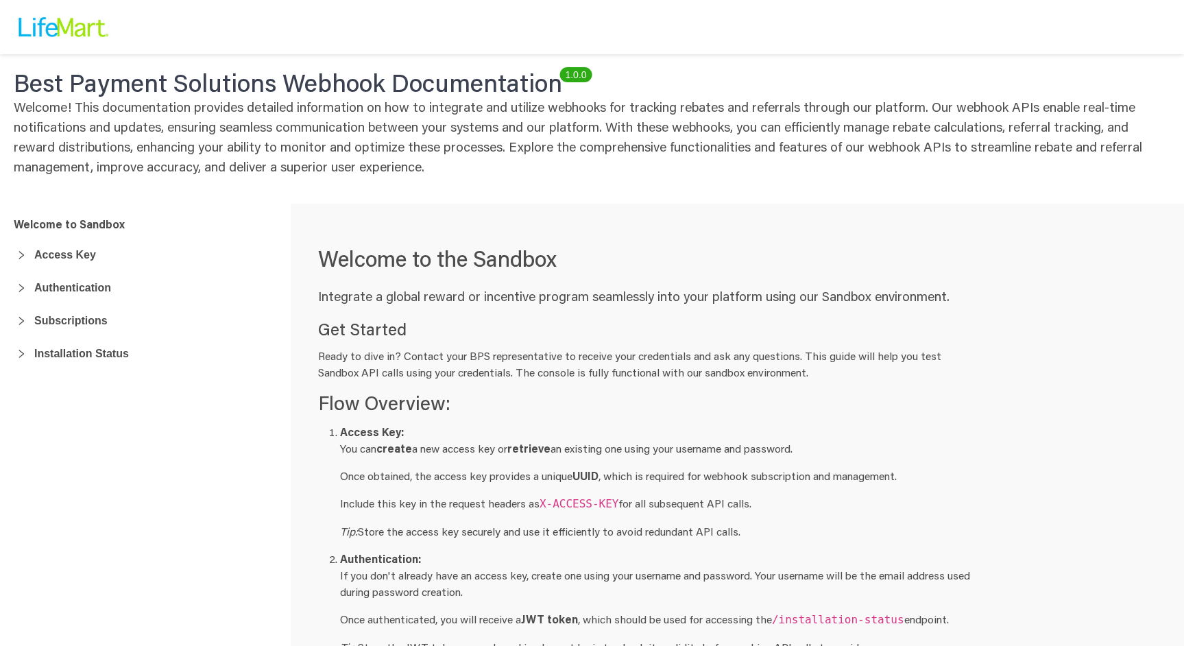 Image resolution: width=1184 pixels, height=646 pixels. Describe the element at coordinates (647, 259) in the screenshot. I see `h1: Welcome to the Sandbox` at that location.